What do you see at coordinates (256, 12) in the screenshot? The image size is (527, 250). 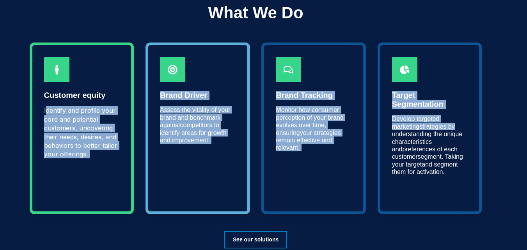 I see `span: What We Do` at bounding box center [256, 12].